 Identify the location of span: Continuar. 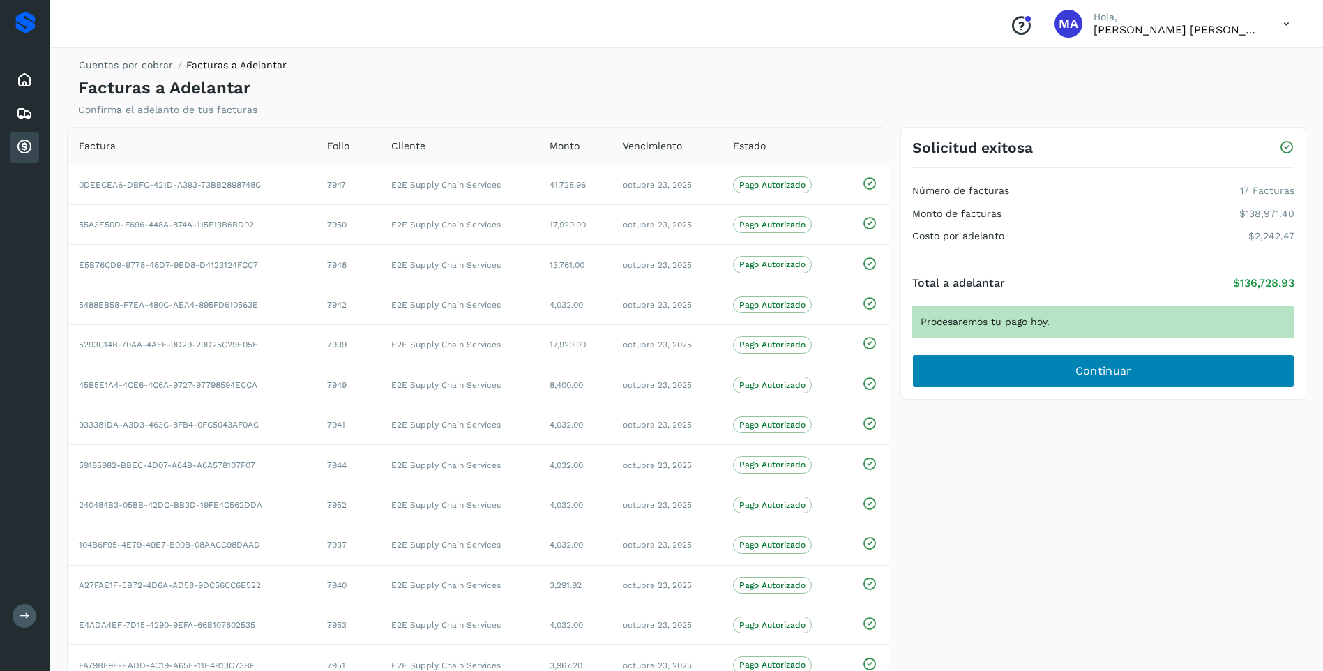
(1103, 371).